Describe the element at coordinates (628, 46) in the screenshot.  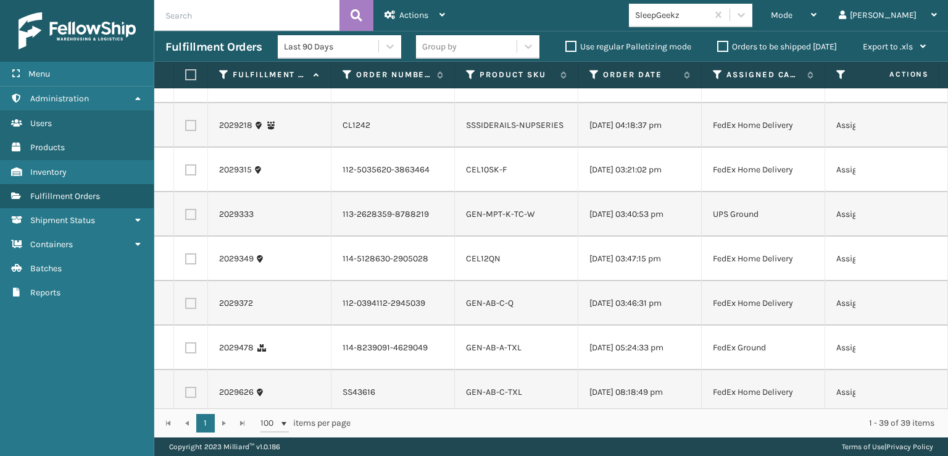
I see `label: Use regular Palletizing mode` at that location.